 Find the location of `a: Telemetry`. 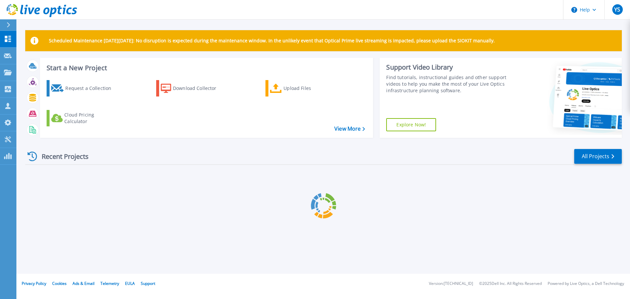

a: Telemetry is located at coordinates (110, 283).